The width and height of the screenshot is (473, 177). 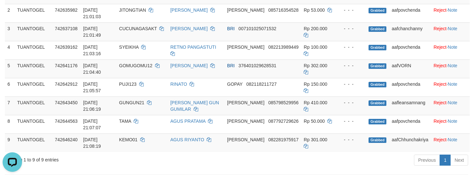 I want to click on span: 742635982, so click(x=66, y=10).